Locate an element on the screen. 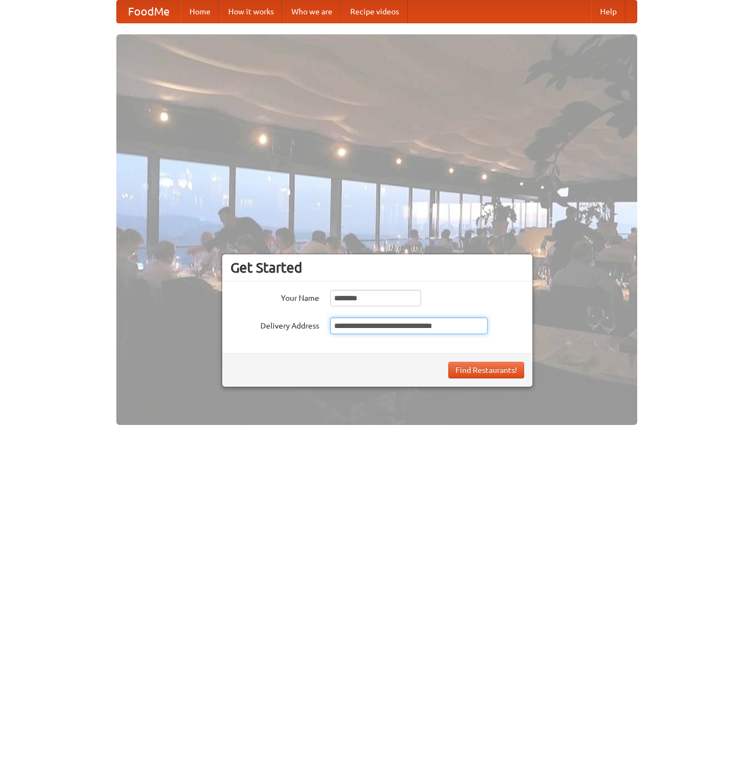  h3: Get Started is located at coordinates (378, 268).